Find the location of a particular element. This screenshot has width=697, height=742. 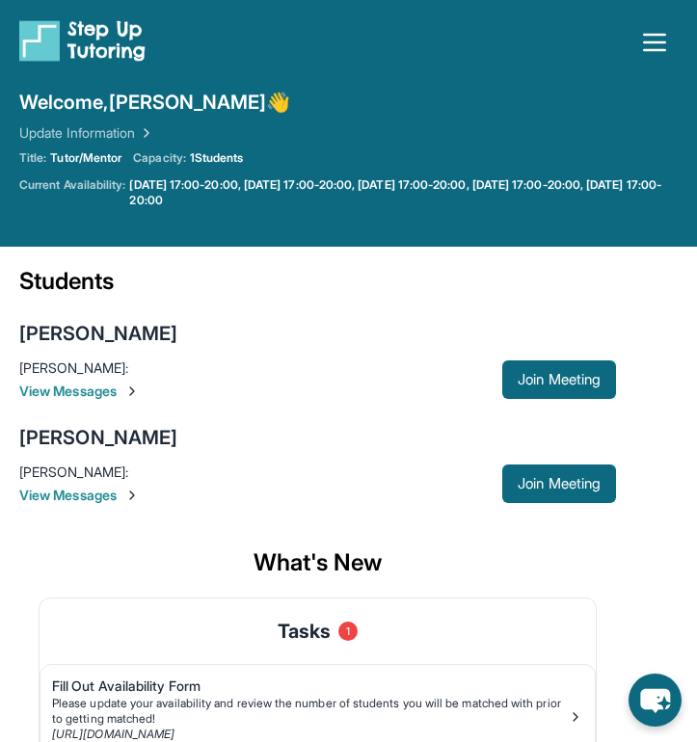

span: Current Availability: is located at coordinates (72, 193).